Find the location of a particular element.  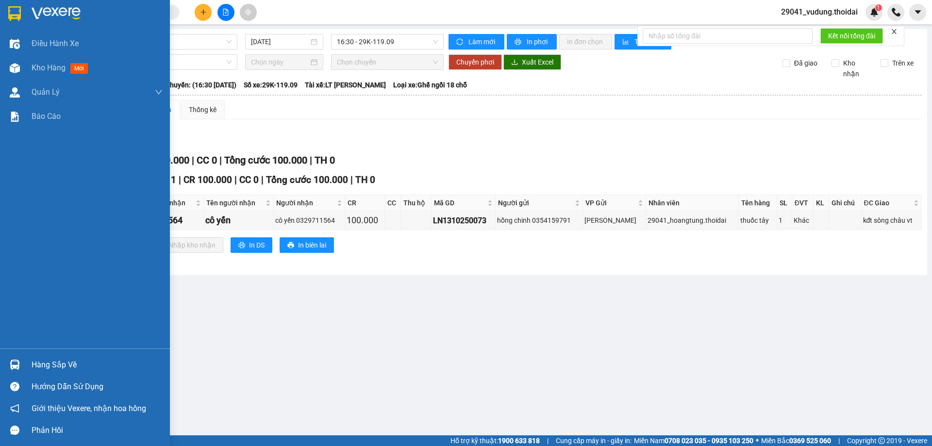

span: In phơi is located at coordinates (538, 42).